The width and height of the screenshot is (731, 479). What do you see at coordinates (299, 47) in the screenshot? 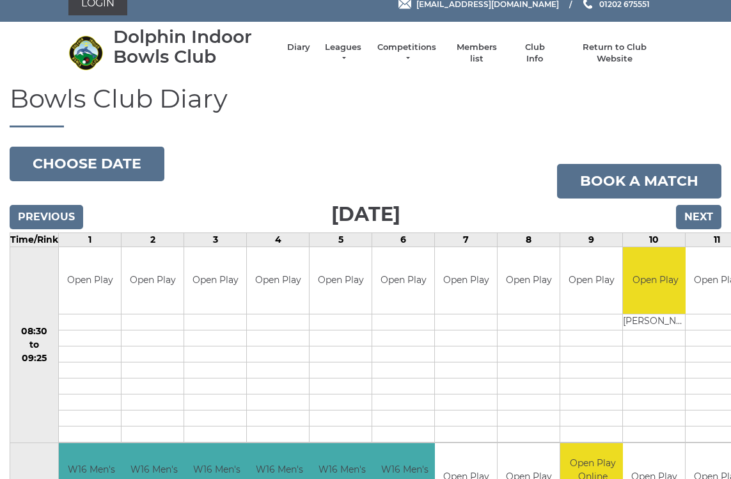
I see `a: Diary` at bounding box center [299, 47].